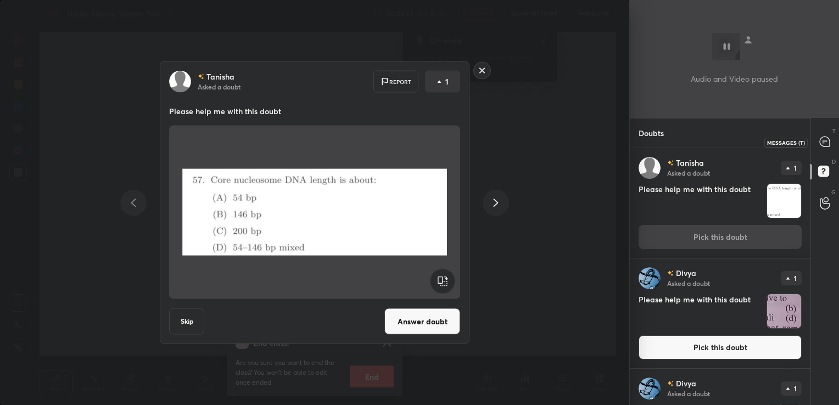  What do you see at coordinates (315, 111) in the screenshot?
I see `p: Please help me with this doubt` at bounding box center [315, 111].